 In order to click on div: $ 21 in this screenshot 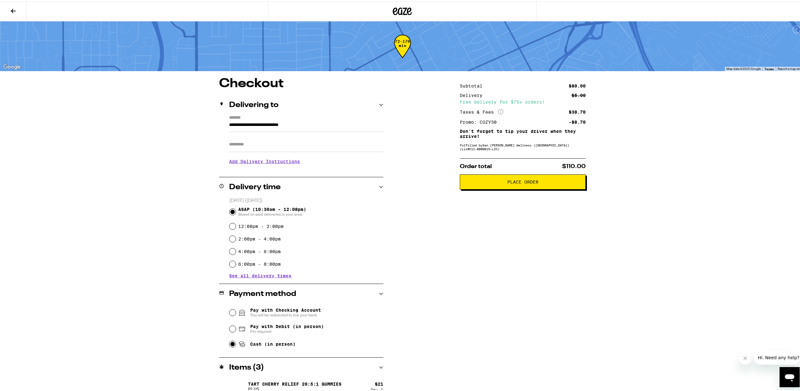, I will do `click(379, 383)`.